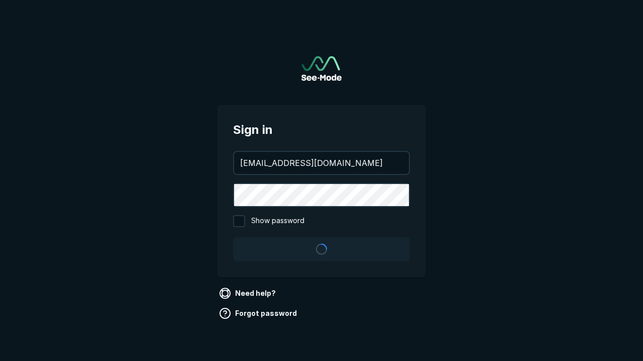  Describe the element at coordinates (321, 163) in the screenshot. I see `input: your@email.com` at that location.